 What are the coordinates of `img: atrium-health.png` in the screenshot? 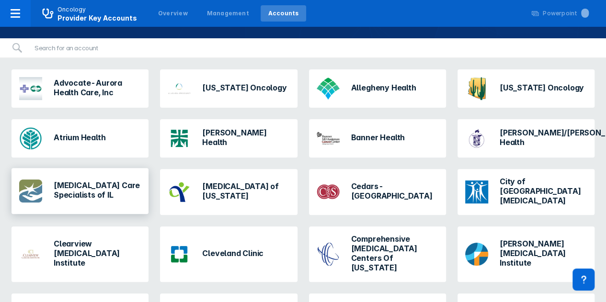 It's located at (31, 139).